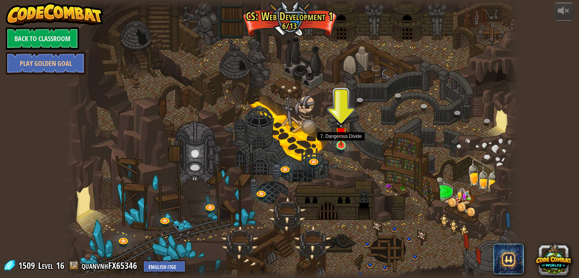 The width and height of the screenshot is (579, 278). Describe the element at coordinates (60, 265) in the screenshot. I see `span: 16` at that location.